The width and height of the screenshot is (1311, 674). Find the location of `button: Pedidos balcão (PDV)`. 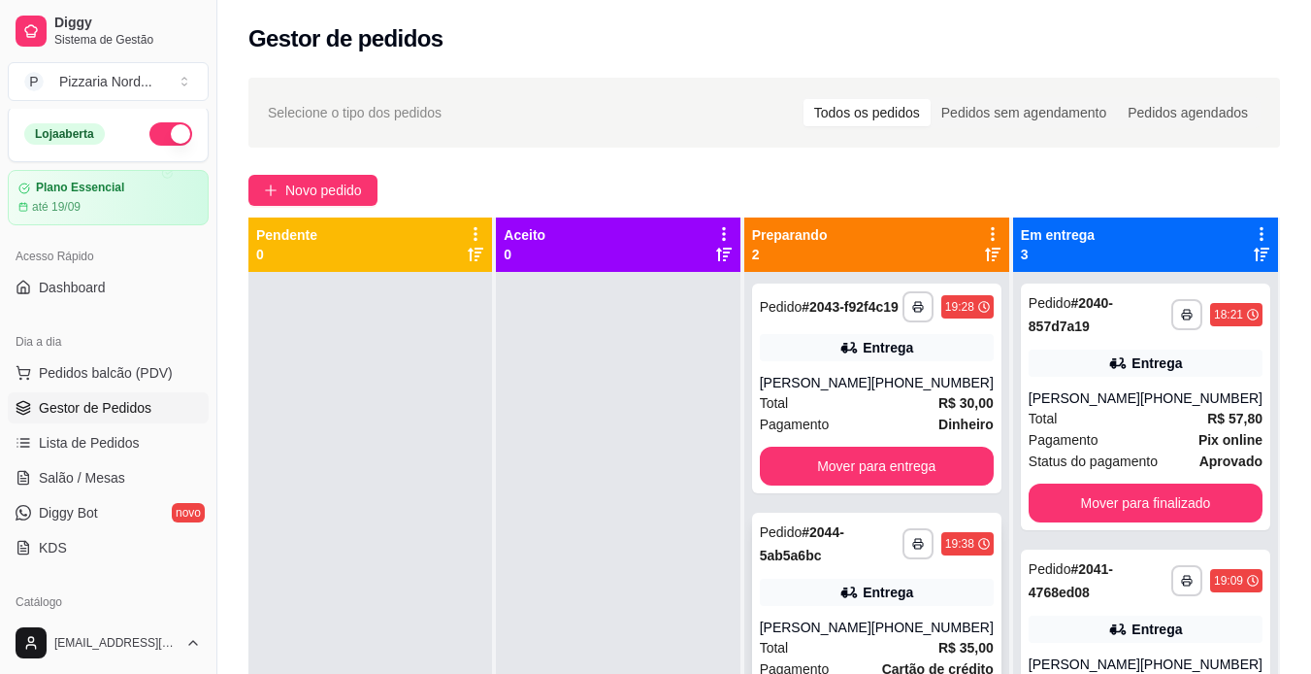

button: Pedidos balcão (PDV) is located at coordinates (108, 373).